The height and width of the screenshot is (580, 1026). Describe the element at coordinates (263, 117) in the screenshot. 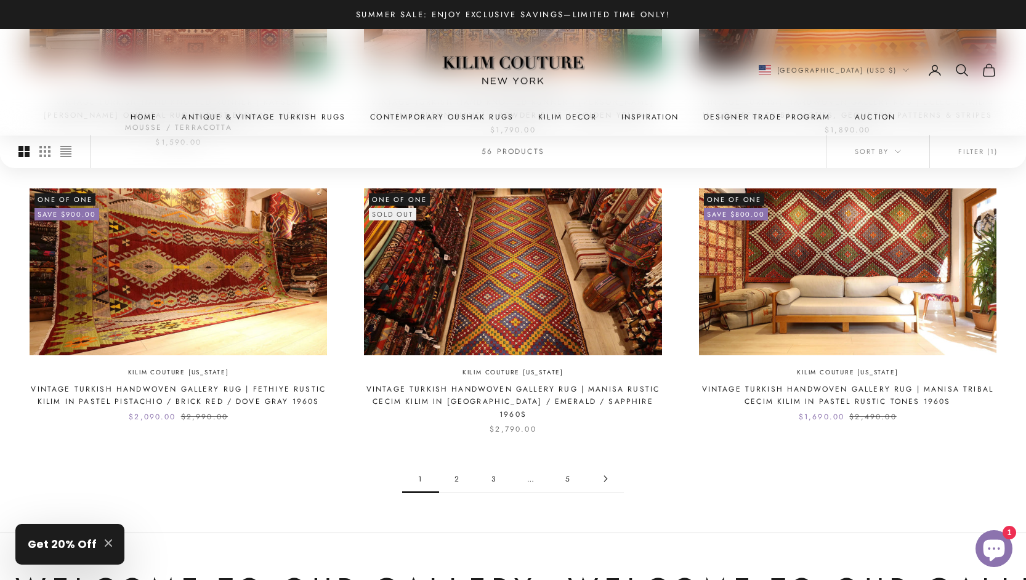

I see `a: Antique & Vintage Turkish Rugs` at that location.